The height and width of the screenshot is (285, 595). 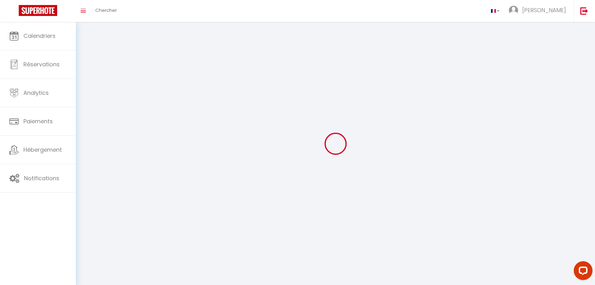 I want to click on span: Notifications, so click(x=42, y=178).